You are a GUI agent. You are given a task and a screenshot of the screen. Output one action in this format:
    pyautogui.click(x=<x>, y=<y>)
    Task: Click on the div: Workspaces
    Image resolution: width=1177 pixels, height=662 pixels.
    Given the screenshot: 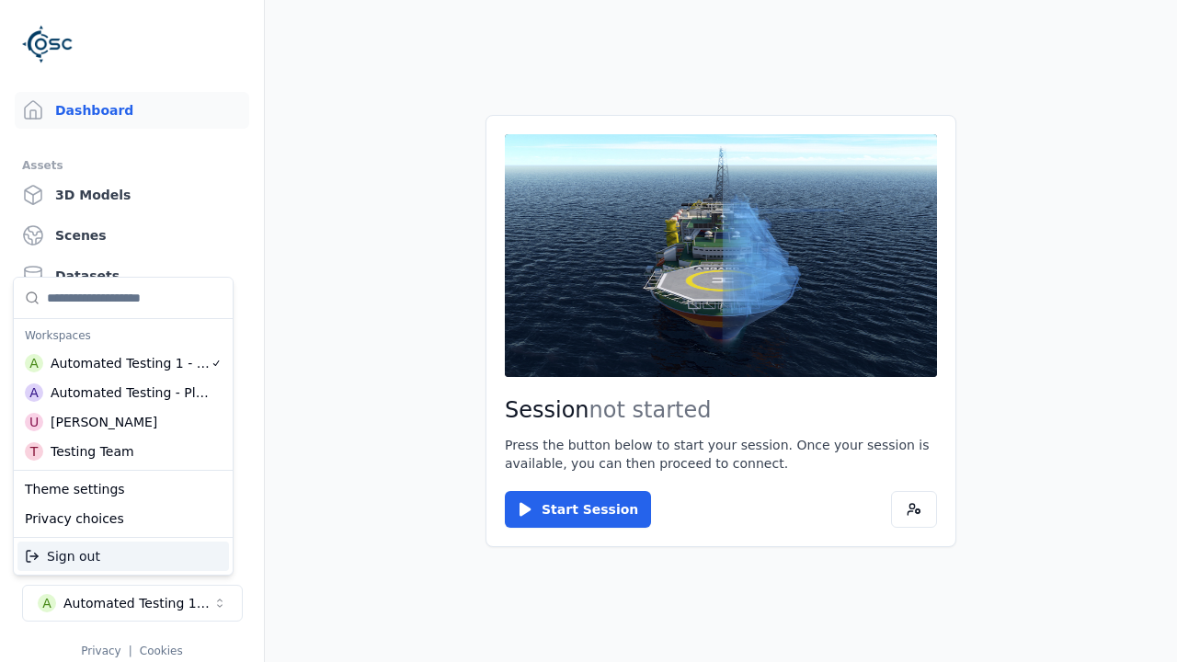 What is the action you would take?
    pyautogui.click(x=123, y=336)
    